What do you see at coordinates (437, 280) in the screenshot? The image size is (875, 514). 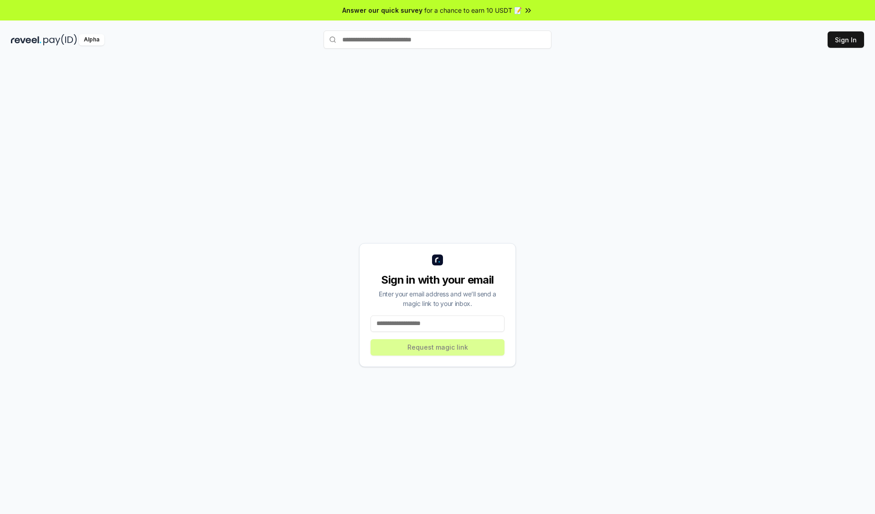 I see `div: Sign in with your email` at bounding box center [437, 280].